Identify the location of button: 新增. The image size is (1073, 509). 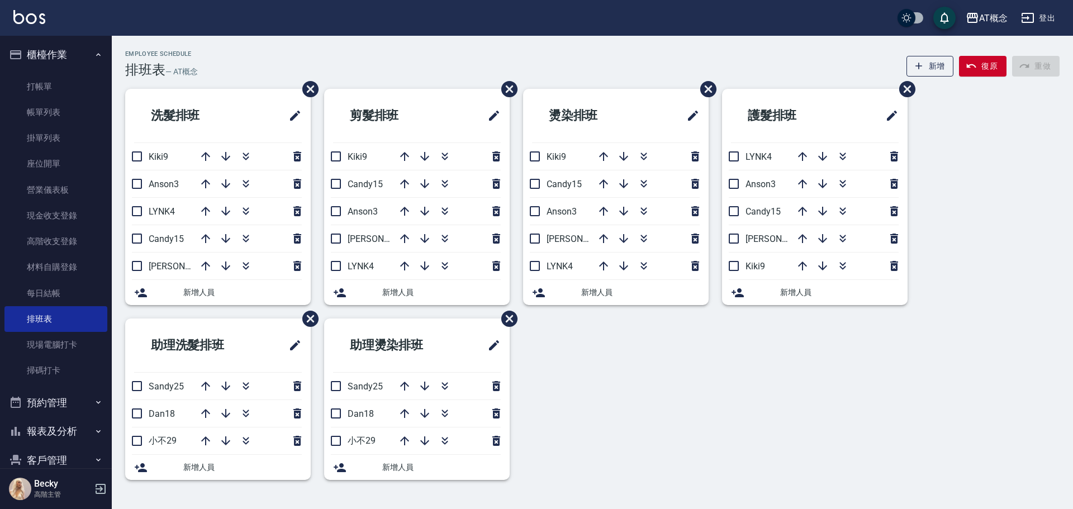
(930, 66).